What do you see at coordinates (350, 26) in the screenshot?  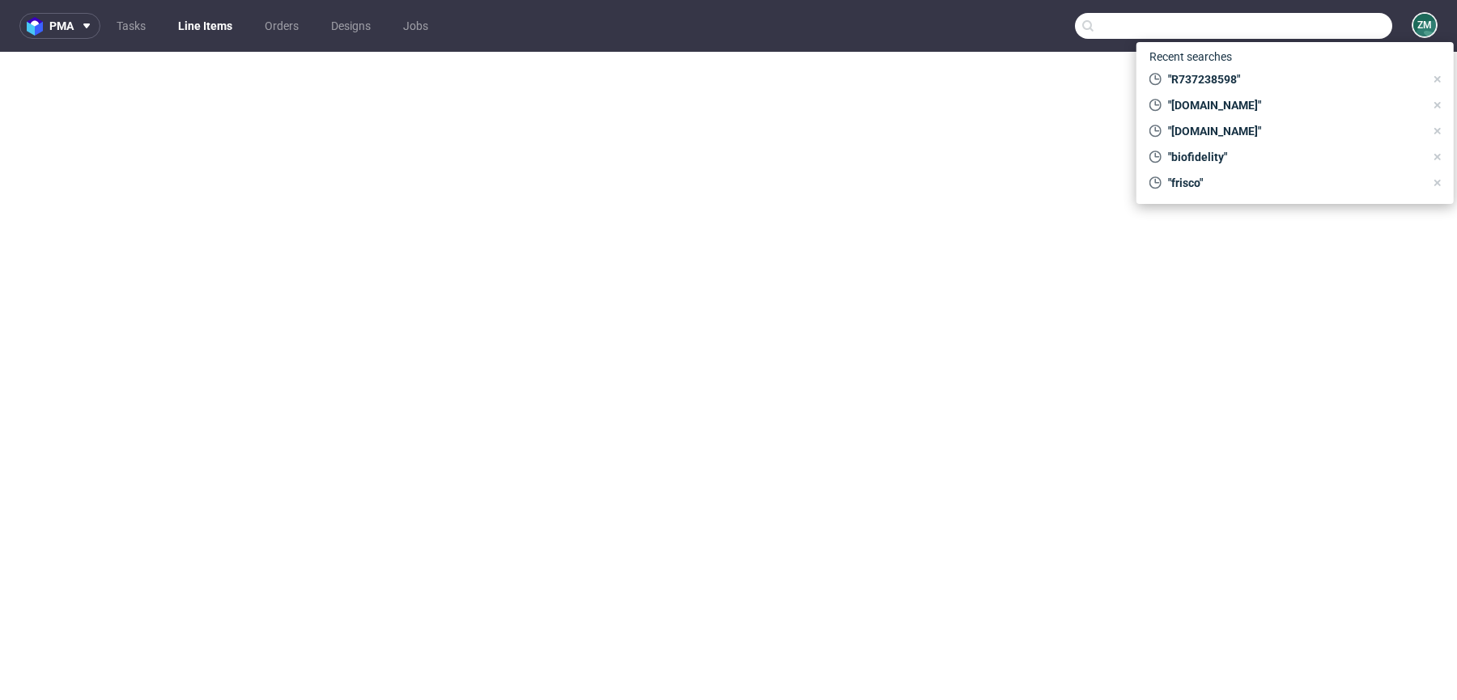 I see `a: Designs` at bounding box center [350, 26].